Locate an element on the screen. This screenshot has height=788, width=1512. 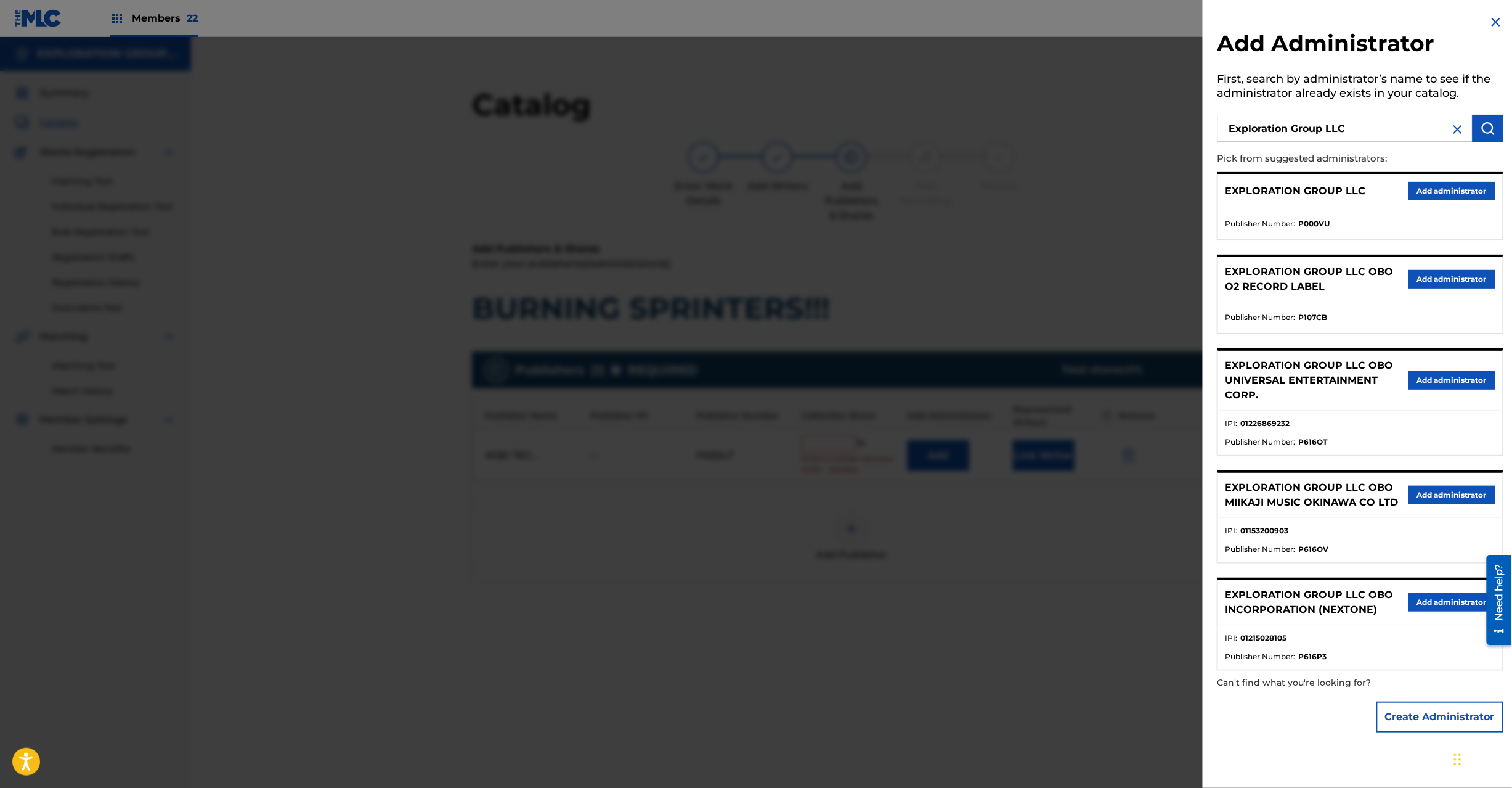
img: close is located at coordinates (1458, 129).